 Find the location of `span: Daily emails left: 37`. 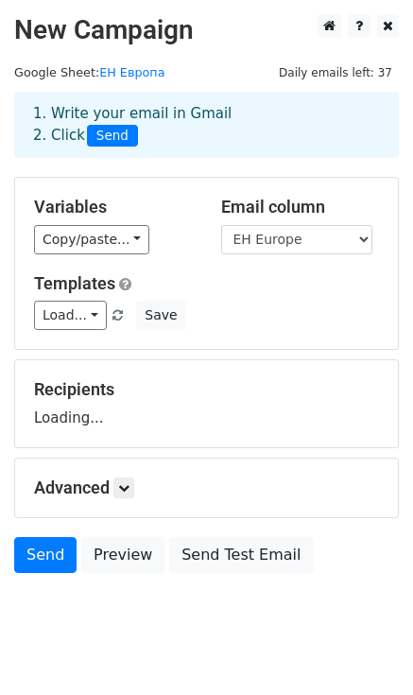

span: Daily emails left: 37 is located at coordinates (336, 73).